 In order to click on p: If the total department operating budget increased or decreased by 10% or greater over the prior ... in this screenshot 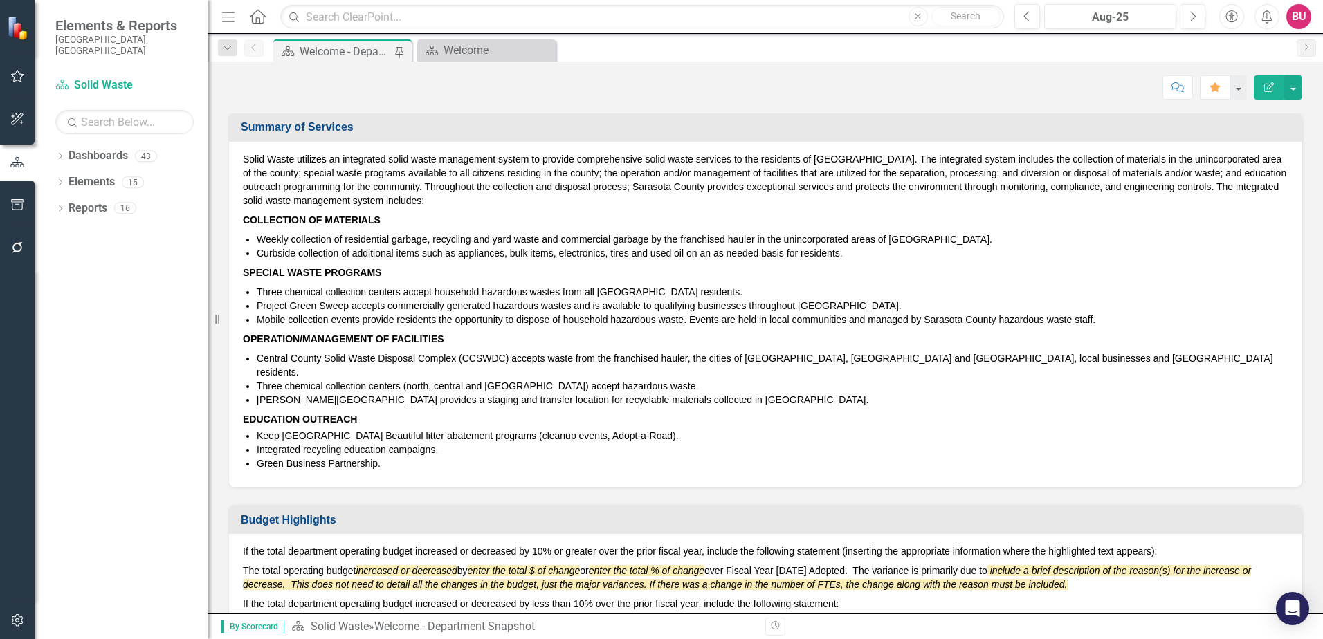, I will do `click(765, 553)`.